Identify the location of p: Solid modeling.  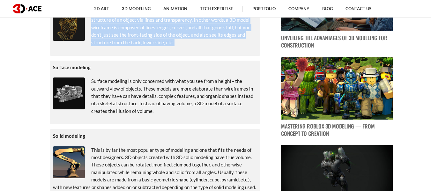
(155, 136).